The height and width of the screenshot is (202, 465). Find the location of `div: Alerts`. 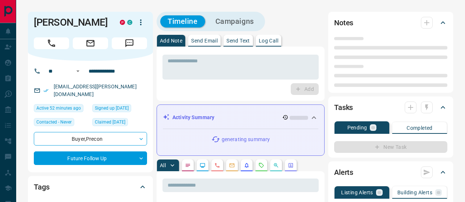

div: Alerts is located at coordinates (391, 173).